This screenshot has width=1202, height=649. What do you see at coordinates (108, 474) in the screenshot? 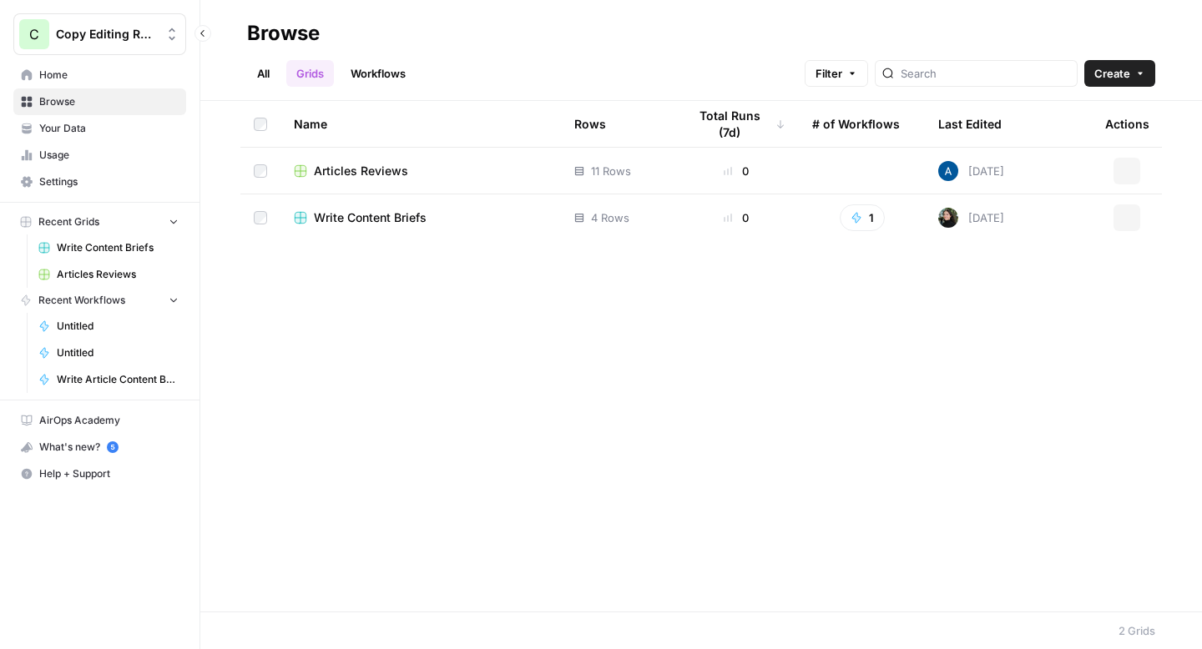
I see `span: Help + Support` at bounding box center [108, 474].